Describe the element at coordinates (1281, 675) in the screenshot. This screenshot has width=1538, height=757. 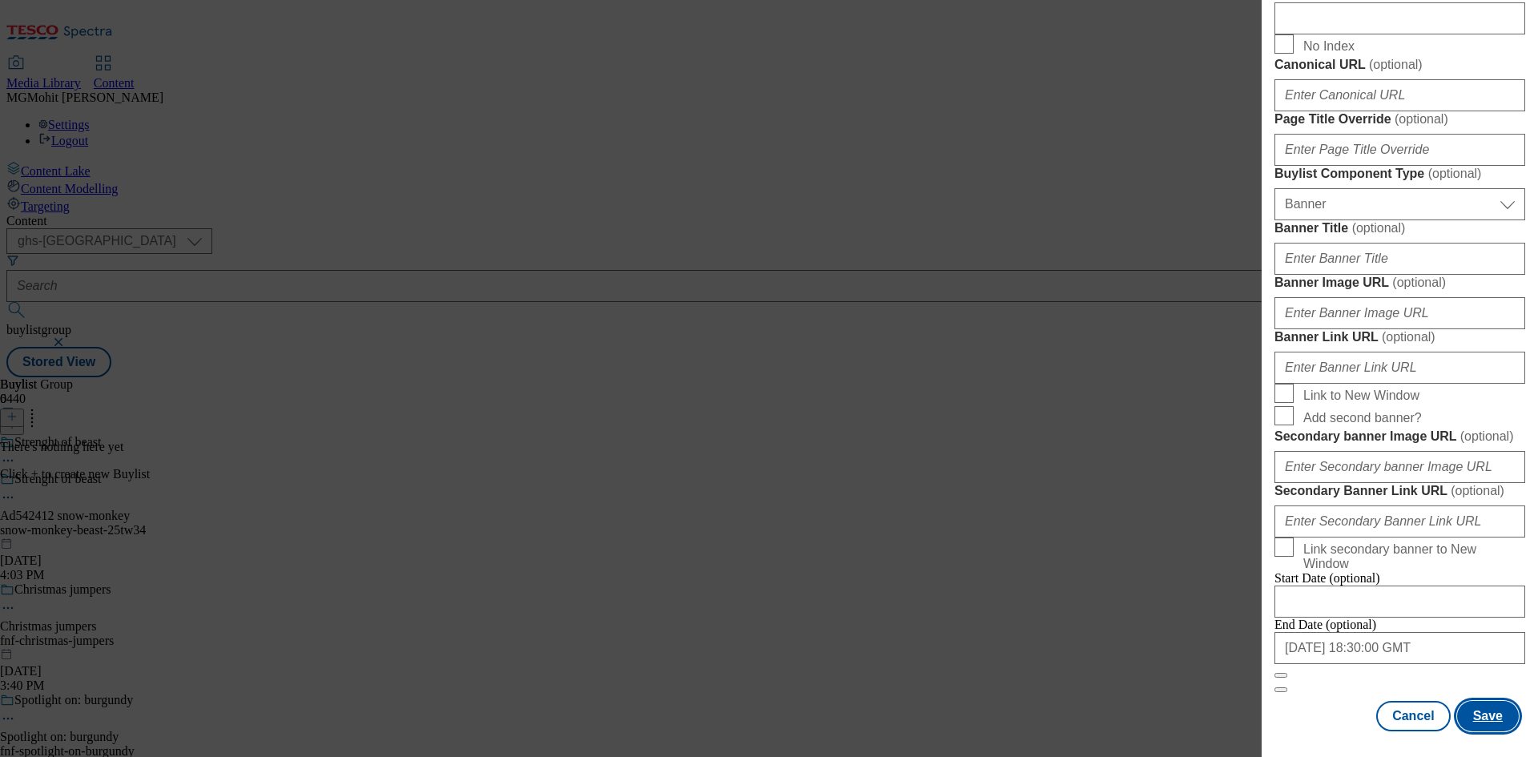
I see `button: Close` at that location.